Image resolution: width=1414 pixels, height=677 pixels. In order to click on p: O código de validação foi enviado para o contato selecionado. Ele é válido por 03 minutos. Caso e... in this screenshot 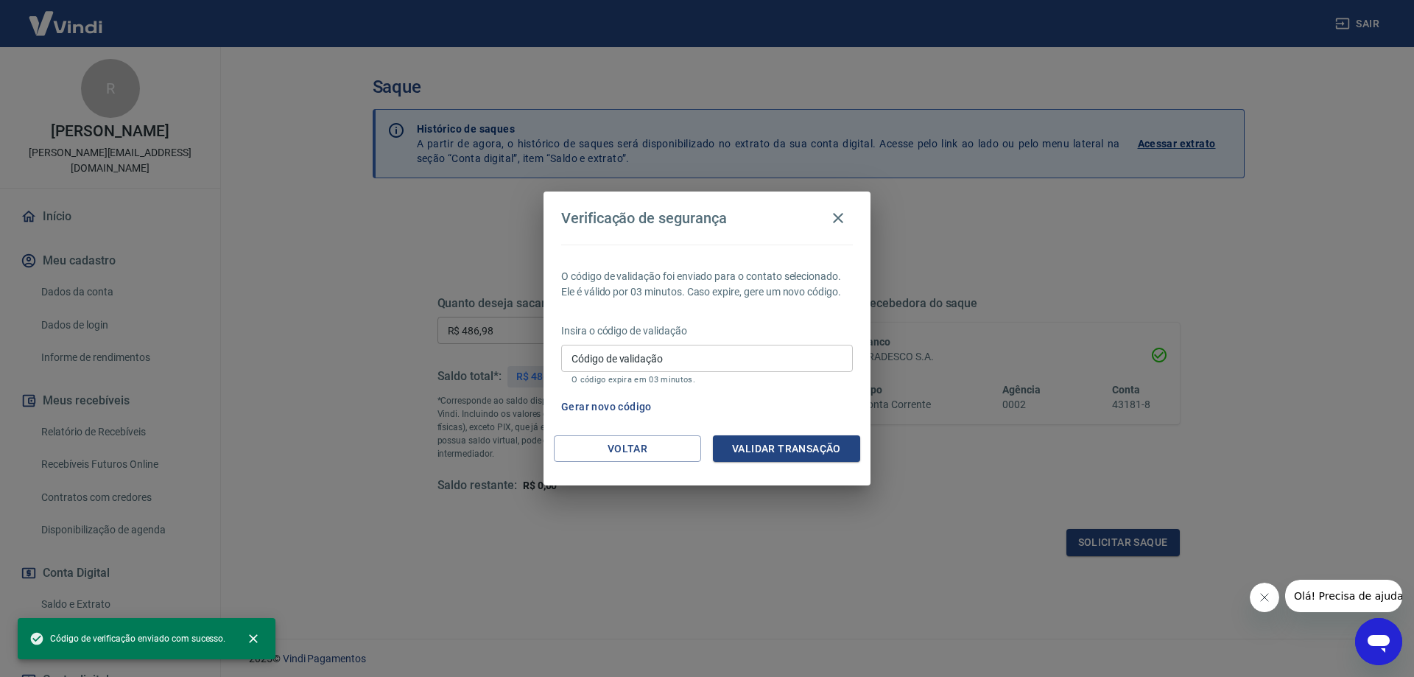, I will do `click(707, 284)`.